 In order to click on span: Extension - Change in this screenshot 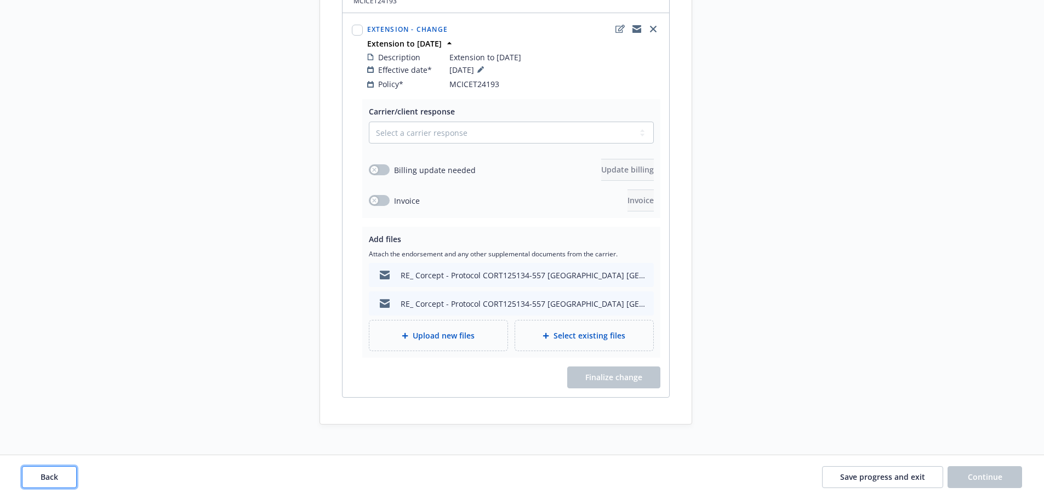, I will do `click(408, 29)`.